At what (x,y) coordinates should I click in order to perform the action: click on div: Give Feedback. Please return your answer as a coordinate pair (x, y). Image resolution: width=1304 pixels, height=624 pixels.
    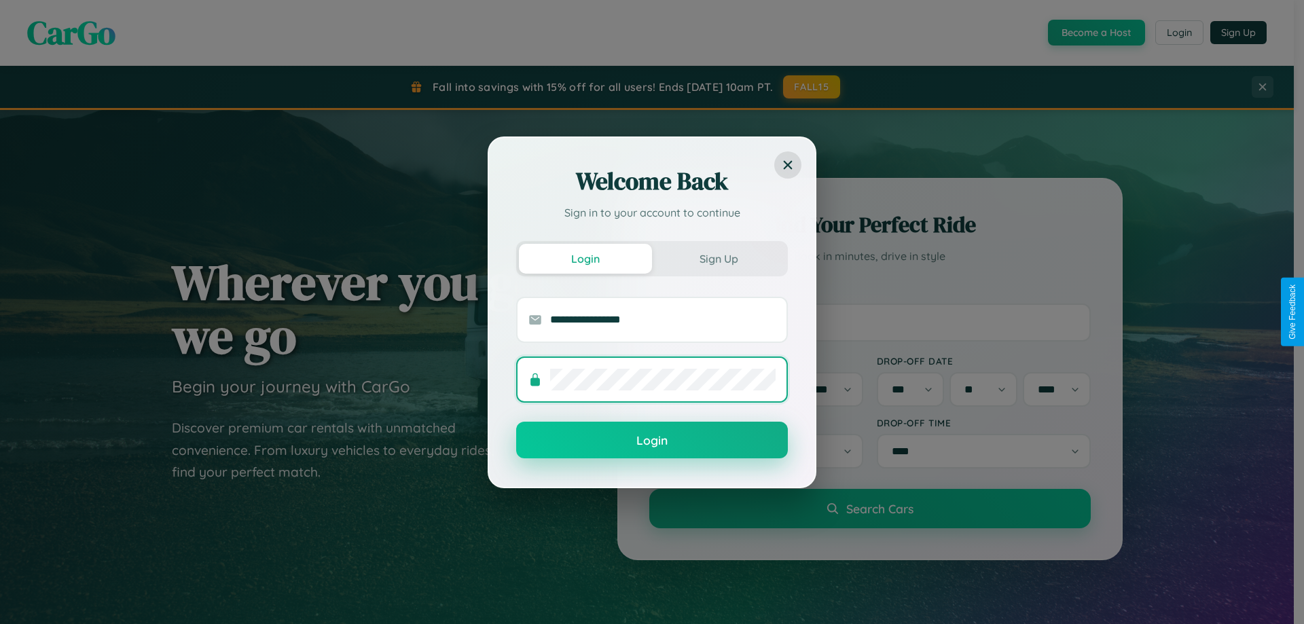
    Looking at the image, I should click on (1293, 312).